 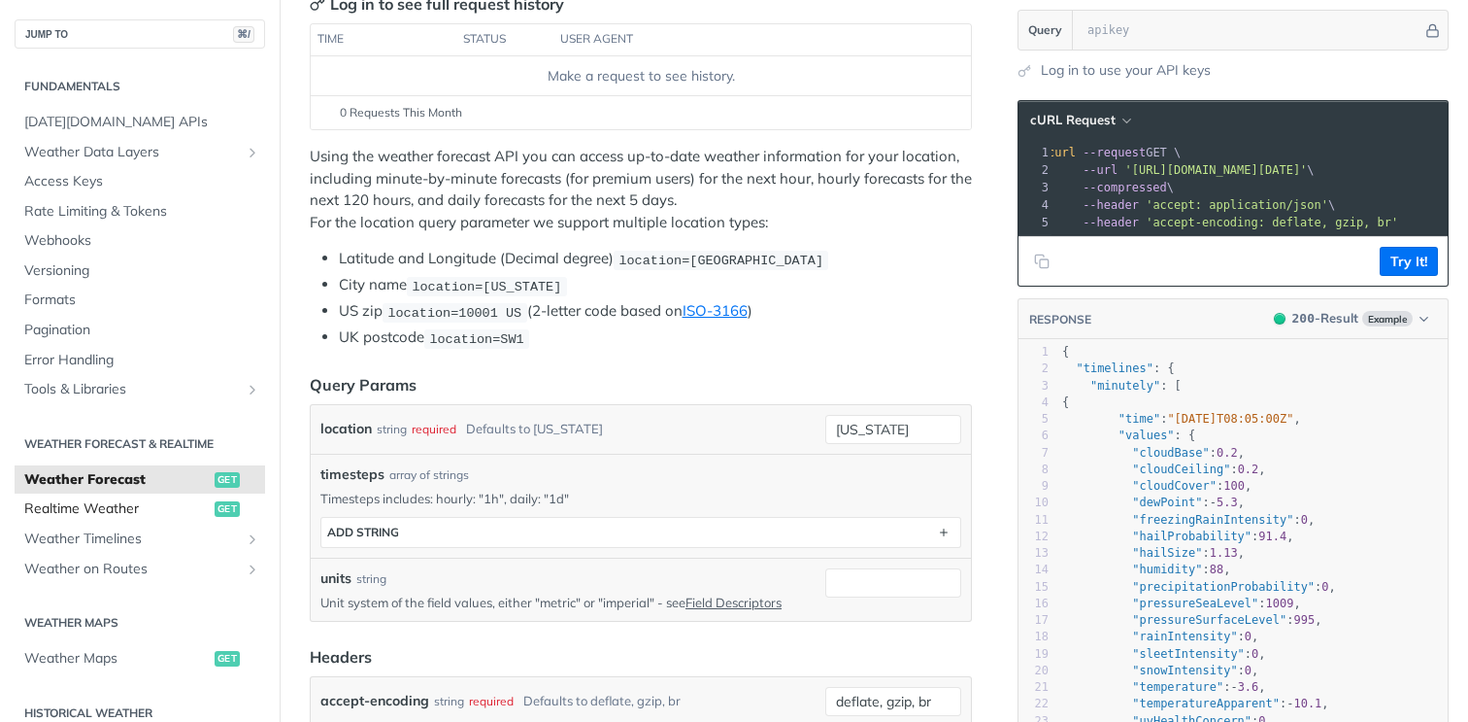 What do you see at coordinates (117, 509) in the screenshot?
I see `span: Realtime Weather` at bounding box center [117, 509].